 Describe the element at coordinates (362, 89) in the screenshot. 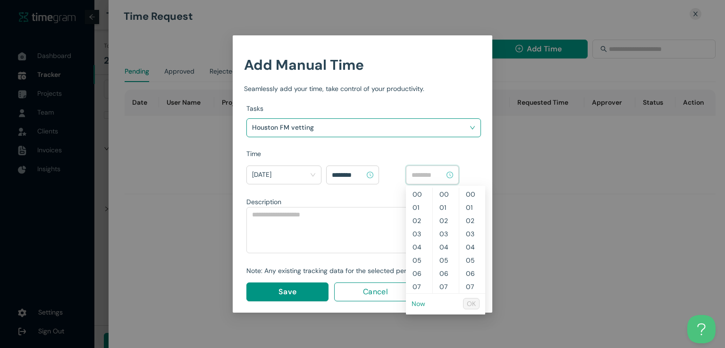

I see `div: Seamlessly add your time, take control of your productivity.` at that location.